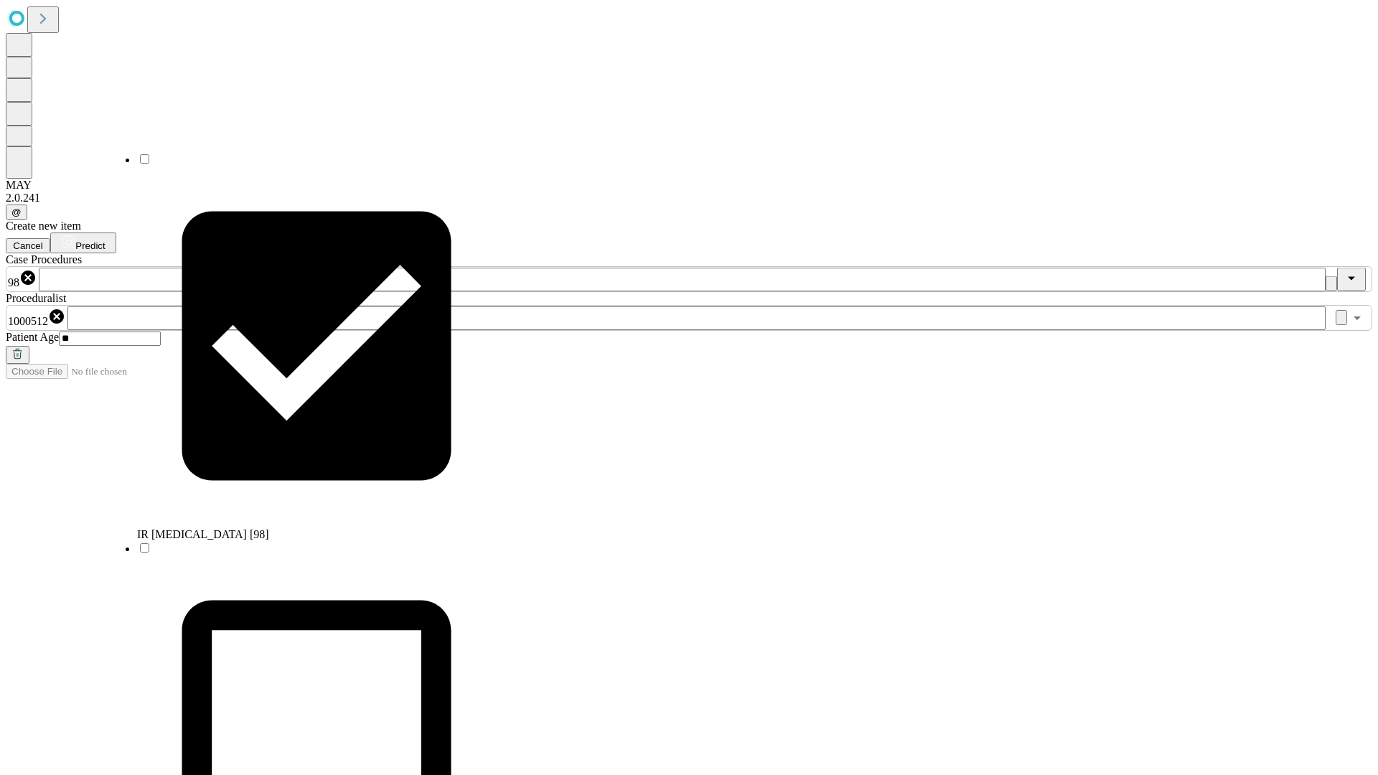  Describe the element at coordinates (14, 282) in the screenshot. I see `span: 98` at that location.